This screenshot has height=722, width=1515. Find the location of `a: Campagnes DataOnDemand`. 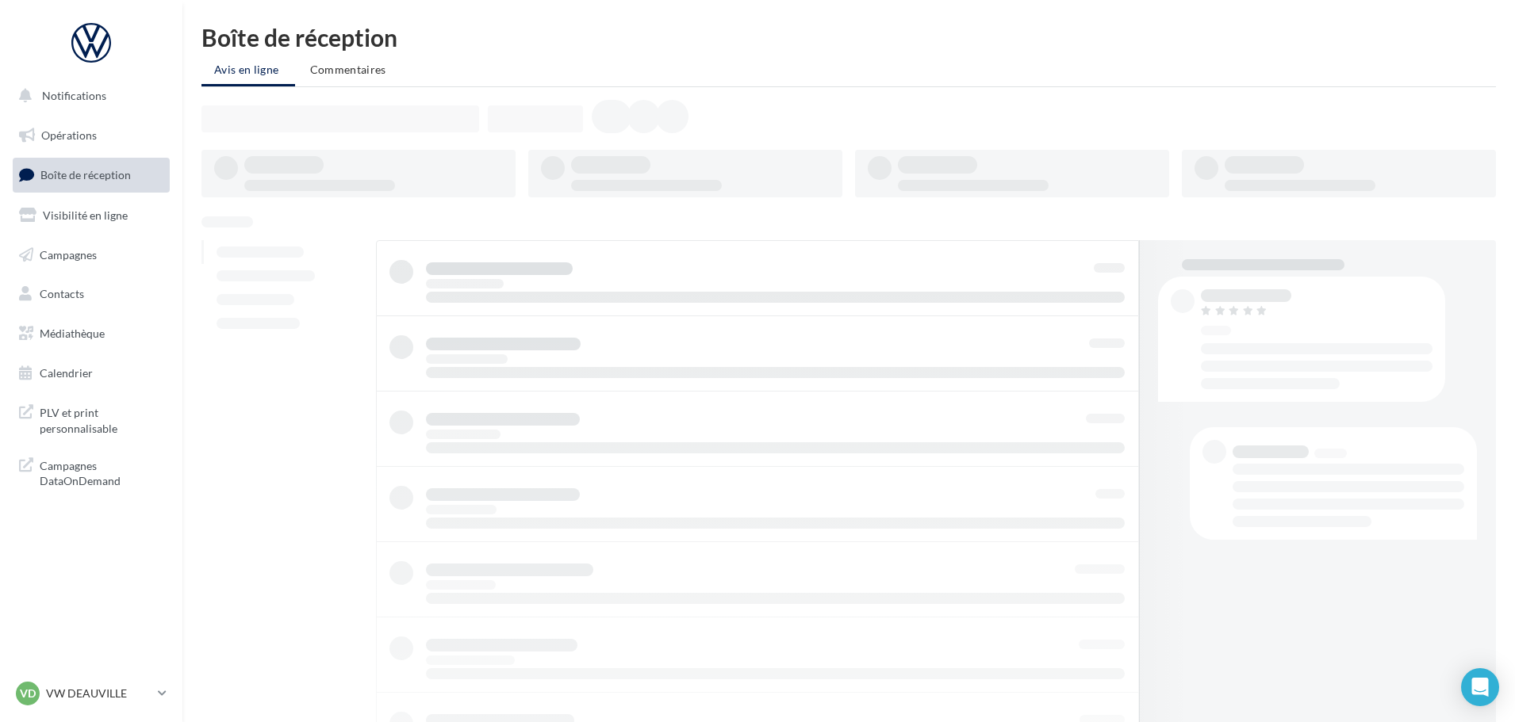

a: Campagnes DataOnDemand is located at coordinates (91, 472).